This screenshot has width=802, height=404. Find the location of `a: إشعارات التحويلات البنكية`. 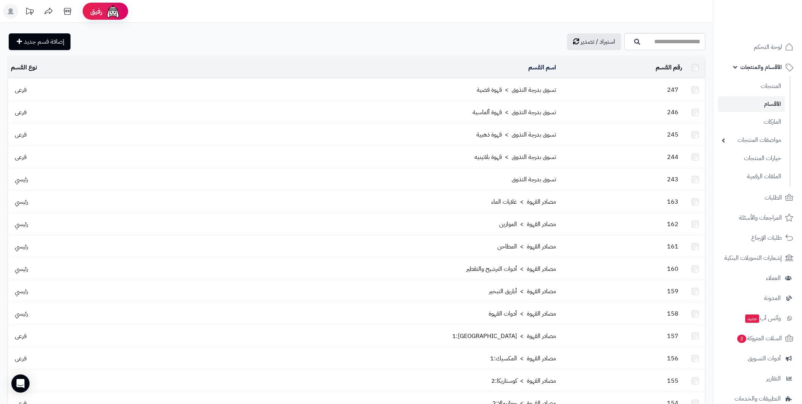

a: إشعارات التحويلات البنكية is located at coordinates (758, 258).